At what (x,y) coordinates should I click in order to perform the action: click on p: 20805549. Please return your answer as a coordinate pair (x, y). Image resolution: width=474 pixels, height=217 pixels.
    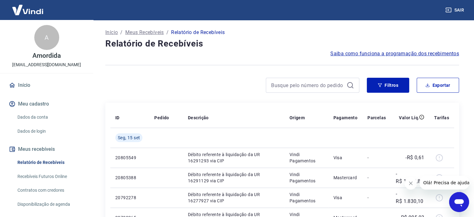
    Looking at the image, I should click on (130, 157).